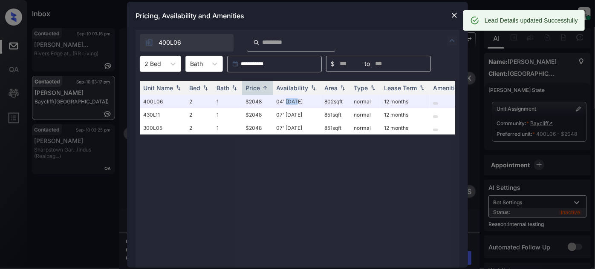 The image size is (595, 269). What do you see at coordinates (367, 64) in the screenshot?
I see `span: to` at bounding box center [367, 64].